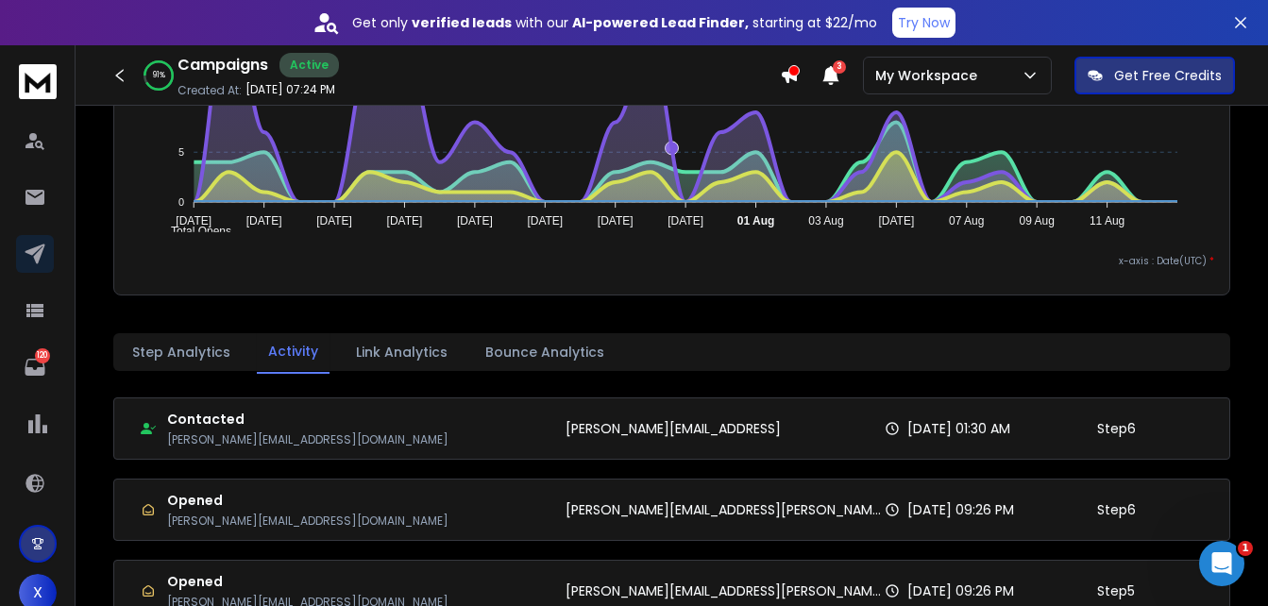  Describe the element at coordinates (1155, 76) in the screenshot. I see `button: Get Free Credits` at that location.